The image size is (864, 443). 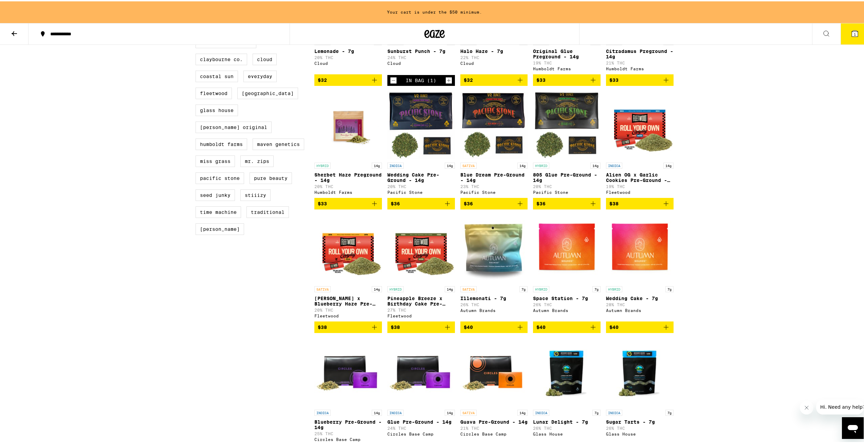 What do you see at coordinates (348, 143) in the screenshot?
I see `a: Open page for Sherbet Haze Preground - 14g from Humboldt Farms` at bounding box center [348, 143].